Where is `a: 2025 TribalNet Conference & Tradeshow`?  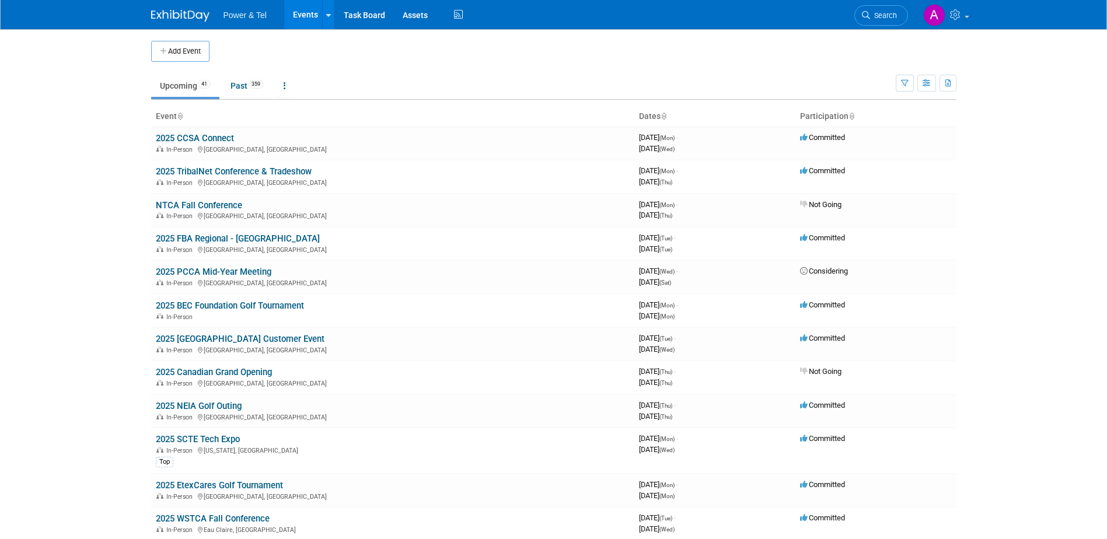 a: 2025 TribalNet Conference & Tradeshow is located at coordinates (233, 172).